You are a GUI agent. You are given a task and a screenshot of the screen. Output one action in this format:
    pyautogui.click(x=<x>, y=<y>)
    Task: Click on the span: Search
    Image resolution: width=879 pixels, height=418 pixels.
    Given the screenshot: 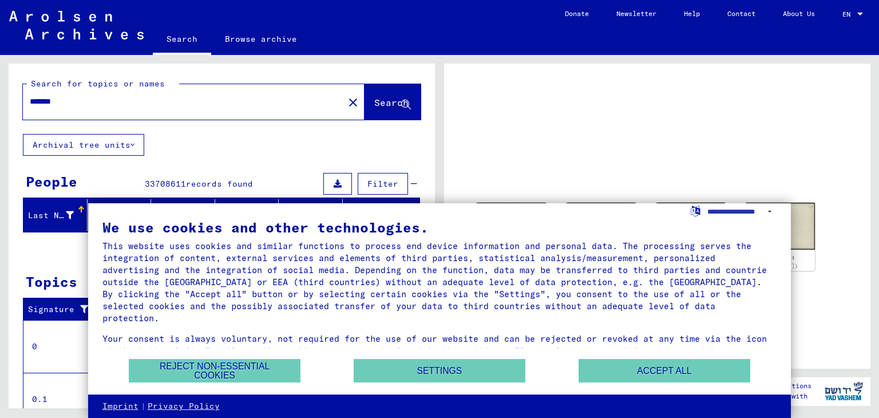 What is the action you would take?
    pyautogui.click(x=391, y=102)
    